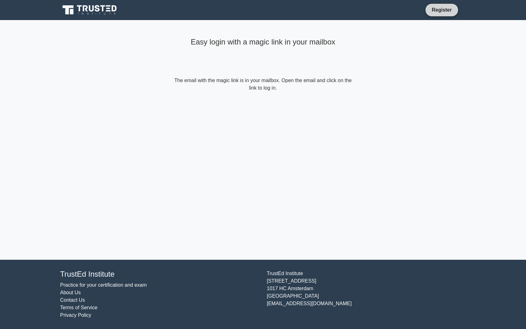 Image resolution: width=526 pixels, height=329 pixels. Describe the element at coordinates (79, 307) in the screenshot. I see `a: Terms of Service` at that location.